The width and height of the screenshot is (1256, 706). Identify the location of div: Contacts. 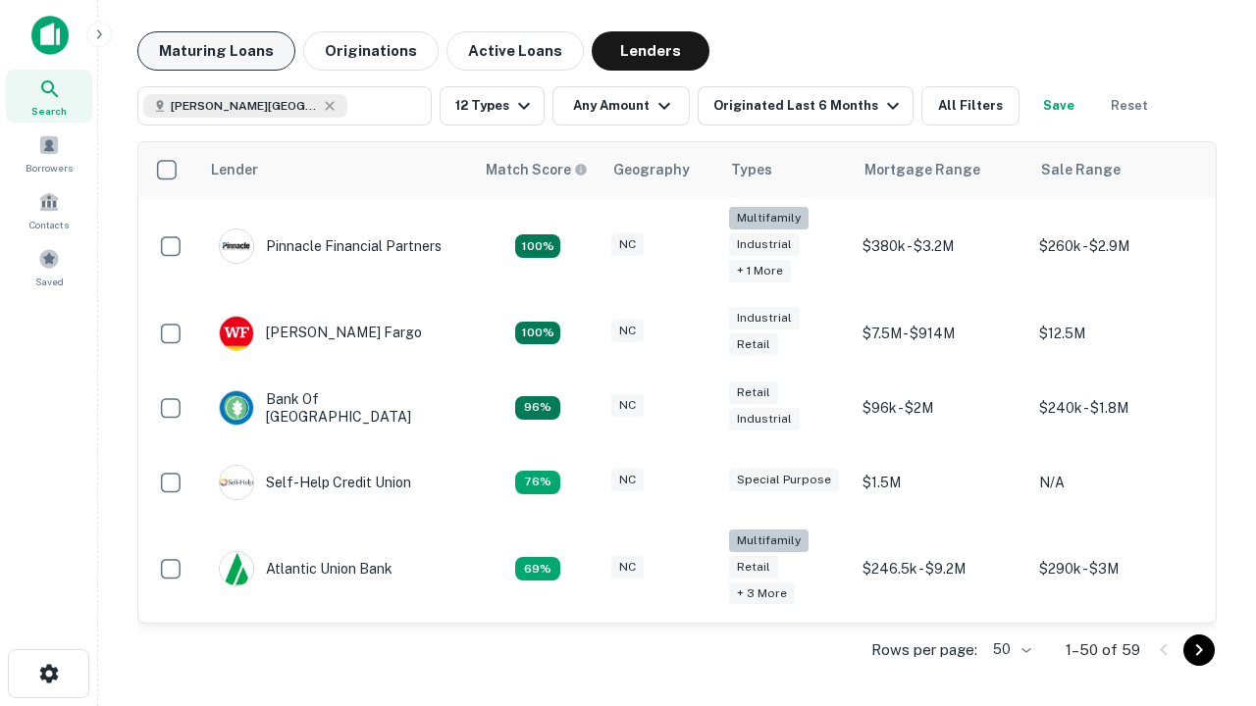
(49, 210).